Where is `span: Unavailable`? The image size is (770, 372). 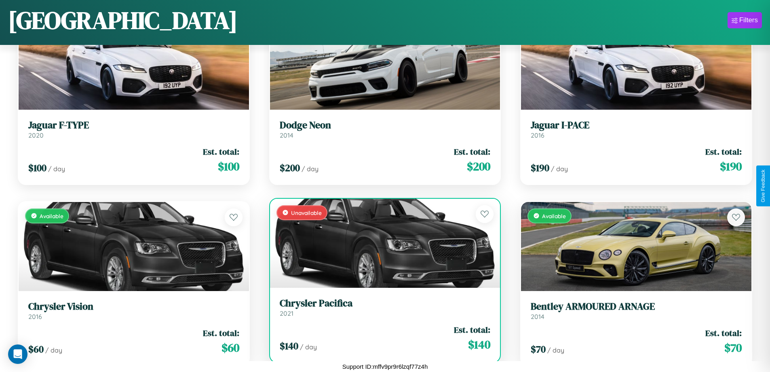 span: Unavailable is located at coordinates (307, 212).